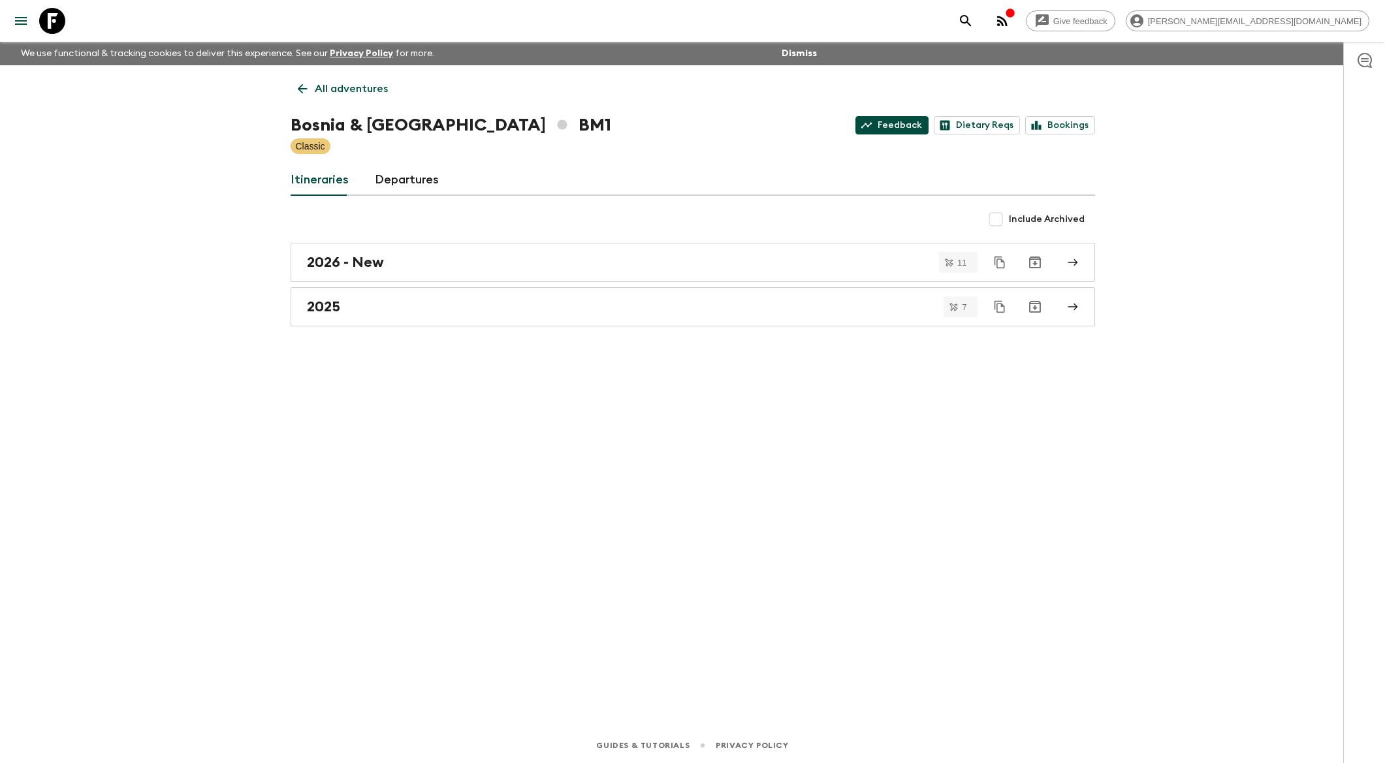  I want to click on a: Bookings, so click(1060, 125).